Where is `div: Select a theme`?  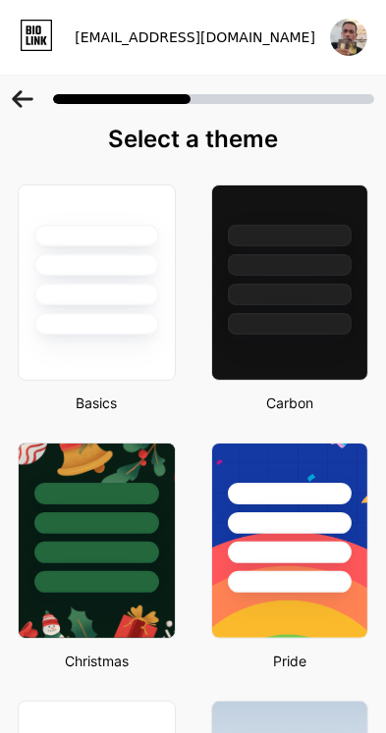
div: Select a theme is located at coordinates (192, 139).